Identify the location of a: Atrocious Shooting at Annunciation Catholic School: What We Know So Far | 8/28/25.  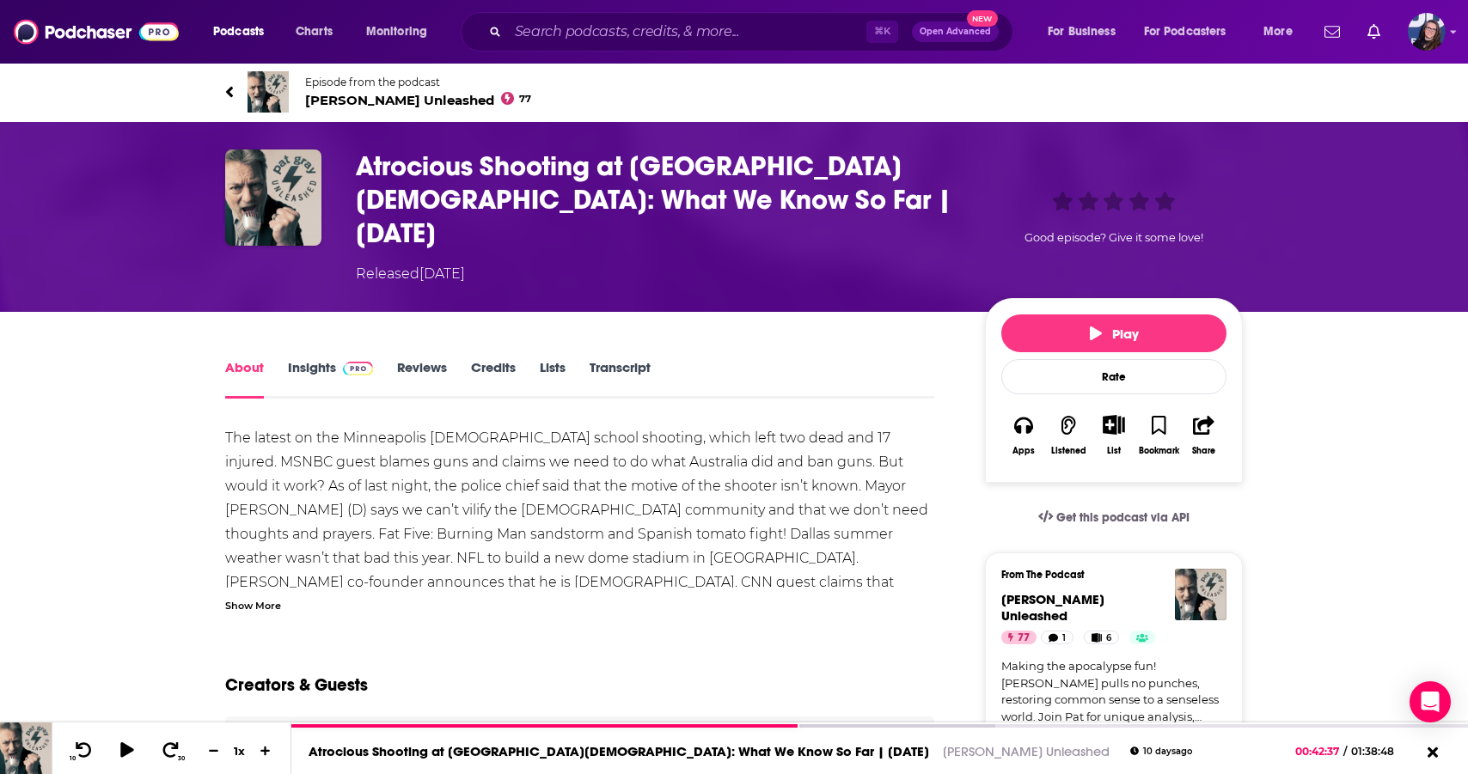
(273, 198).